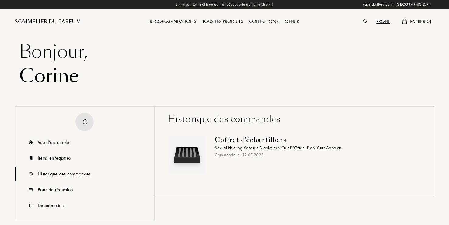 The height and width of the screenshot is (225, 449). Describe the element at coordinates (264, 21) in the screenshot. I see `a: Collections` at that location.